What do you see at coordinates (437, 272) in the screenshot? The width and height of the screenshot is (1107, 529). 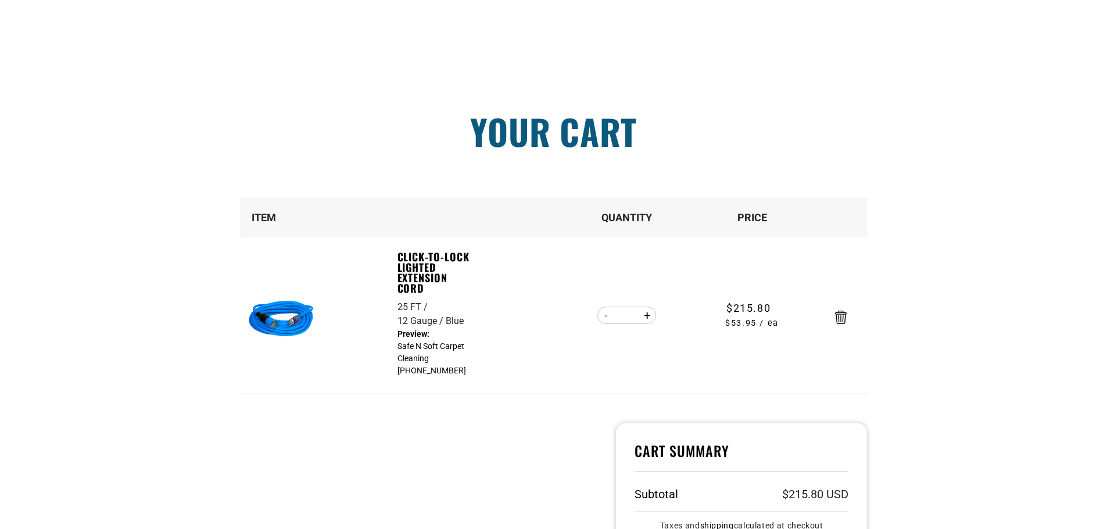 I see `a: Click-to-Lock Lighted Extension Cord` at bounding box center [437, 272].